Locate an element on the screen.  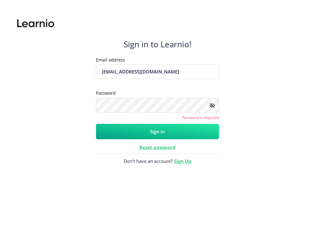
button: Sign in is located at coordinates (158, 132).